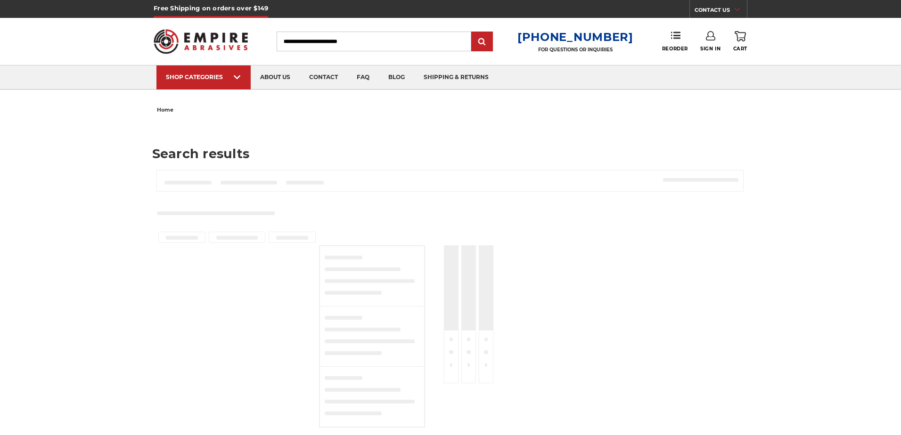  I want to click on h1: Search results, so click(450, 154).